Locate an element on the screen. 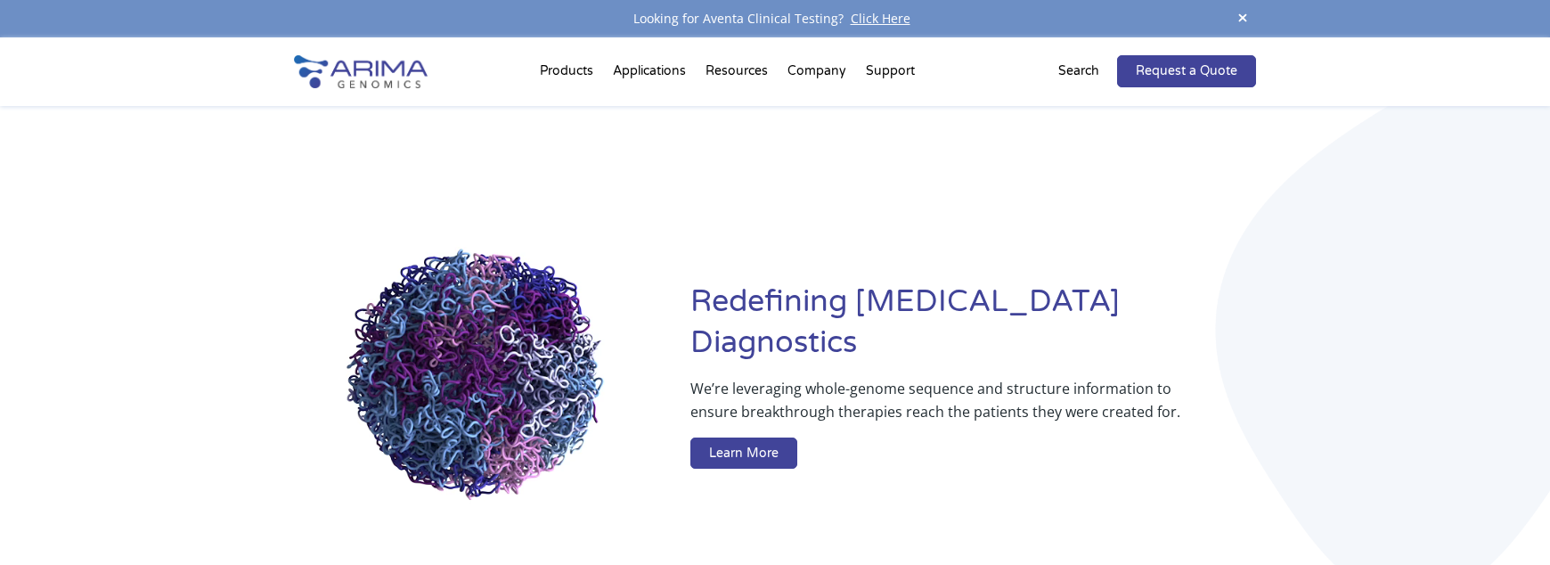 Image resolution: width=1550 pixels, height=565 pixels. div: Chat Widget is located at coordinates (1506, 522).